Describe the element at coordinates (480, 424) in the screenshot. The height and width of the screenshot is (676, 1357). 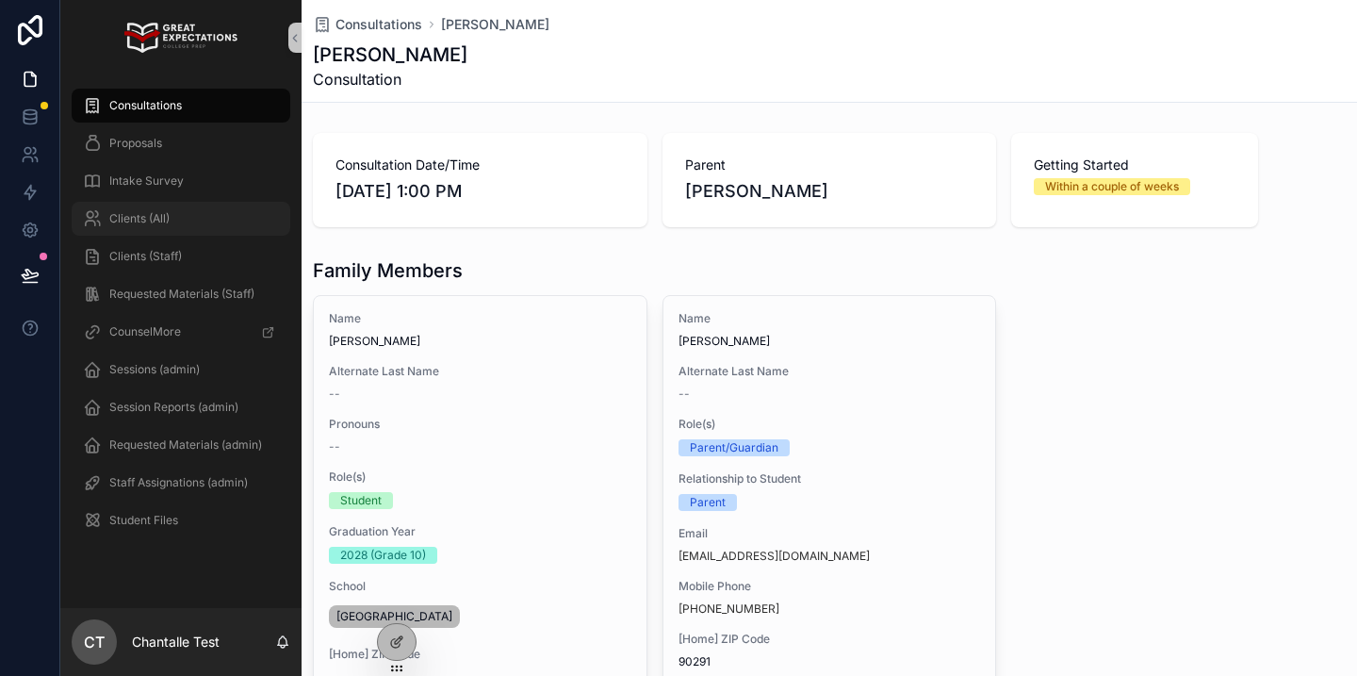
I see `span: Pronouns` at that location.